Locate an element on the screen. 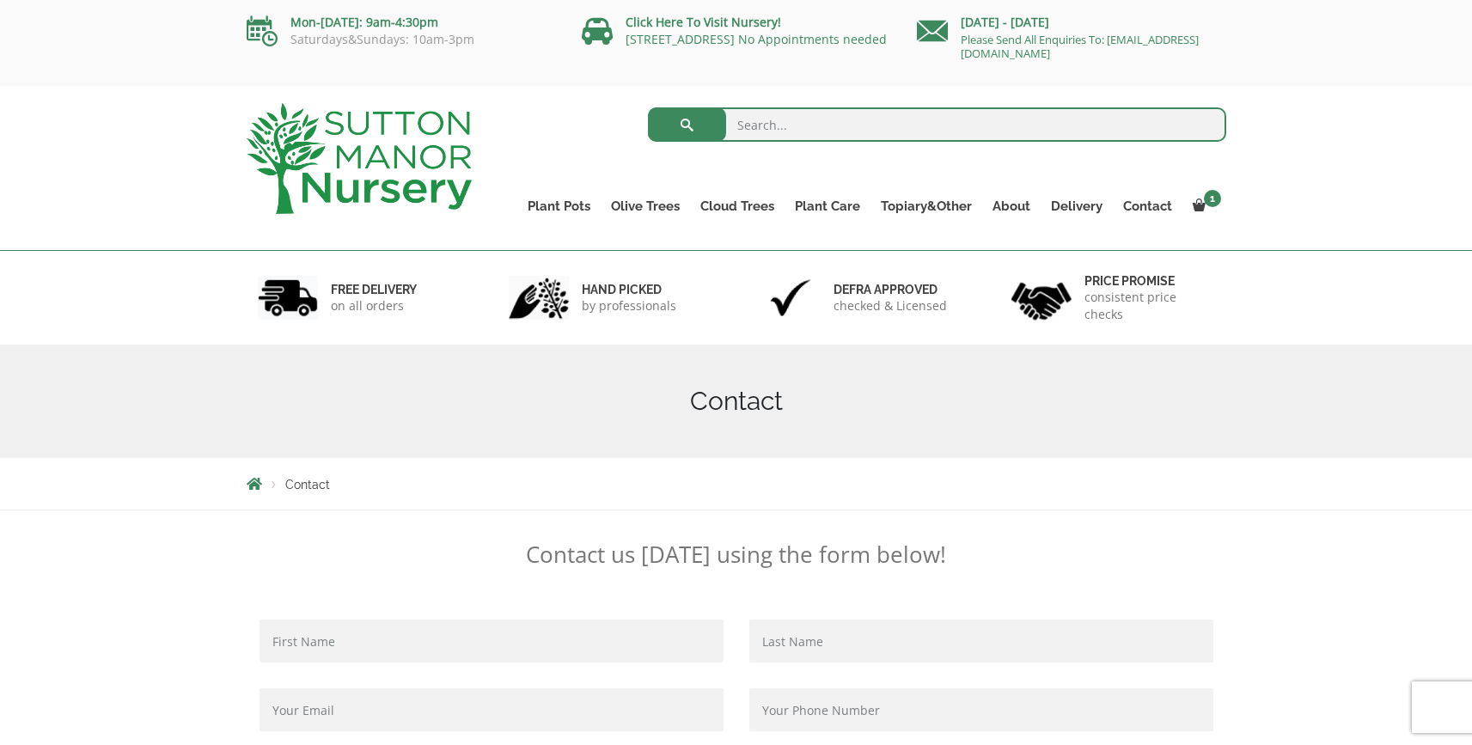 The image size is (1472, 745). input: Search... is located at coordinates (937, 125).